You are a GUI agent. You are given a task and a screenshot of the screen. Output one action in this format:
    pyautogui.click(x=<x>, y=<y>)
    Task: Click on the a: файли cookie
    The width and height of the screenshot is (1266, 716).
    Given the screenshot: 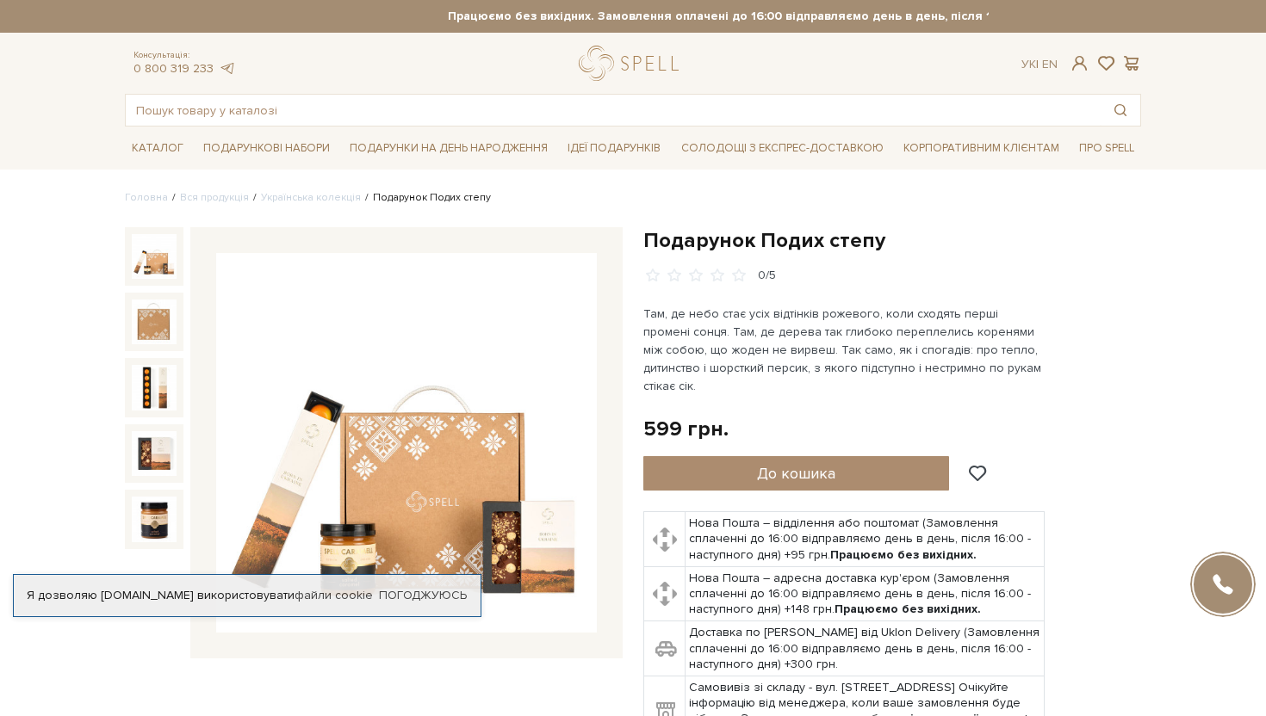 What is the action you would take?
    pyautogui.click(x=333, y=595)
    